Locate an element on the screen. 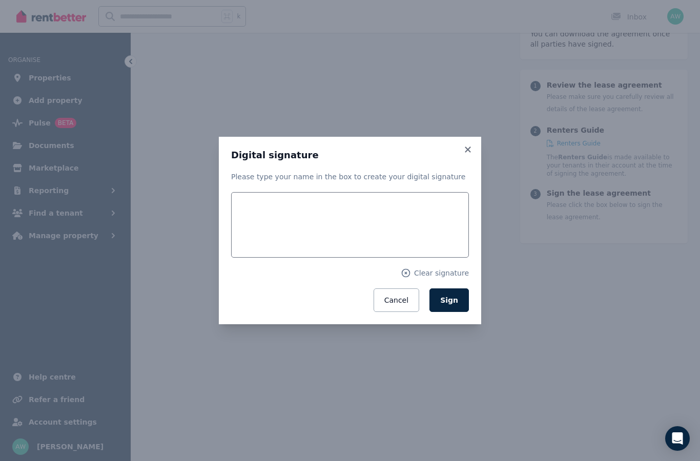  div: Open Intercom Messenger is located at coordinates (678, 439).